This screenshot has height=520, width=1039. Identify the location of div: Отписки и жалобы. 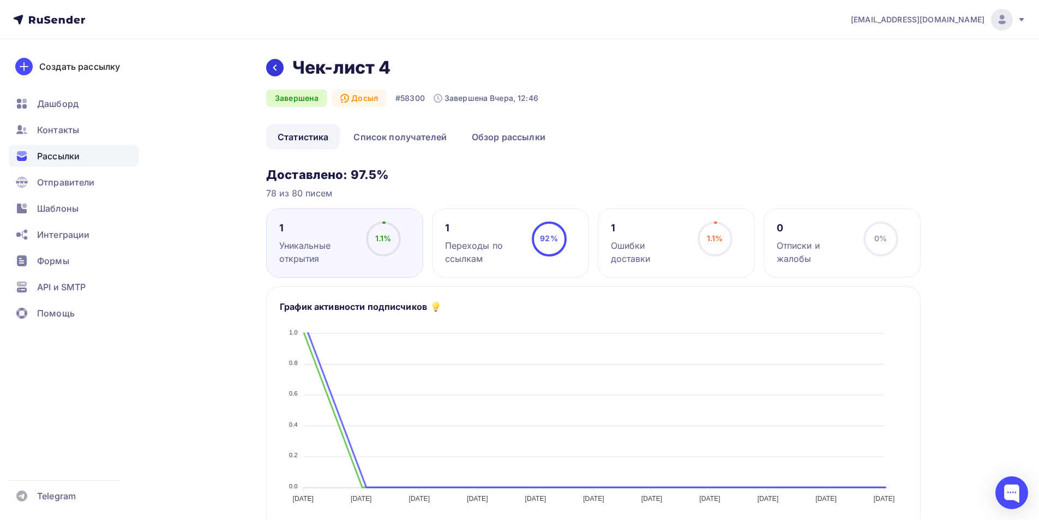
(815, 252).